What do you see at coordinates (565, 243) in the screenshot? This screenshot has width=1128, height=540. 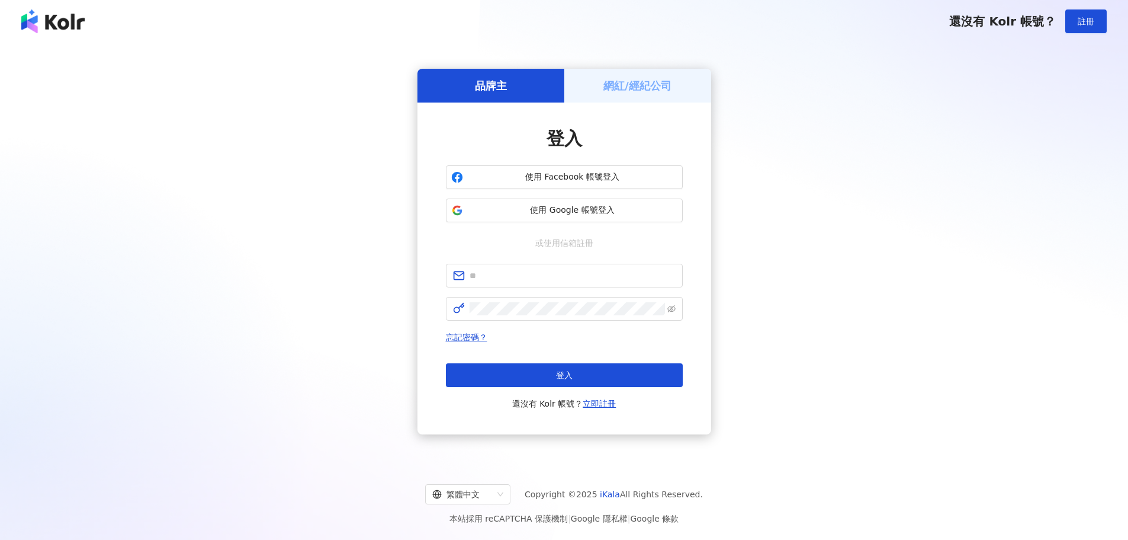 I see `span: 或使用信箱註冊` at bounding box center [565, 243].